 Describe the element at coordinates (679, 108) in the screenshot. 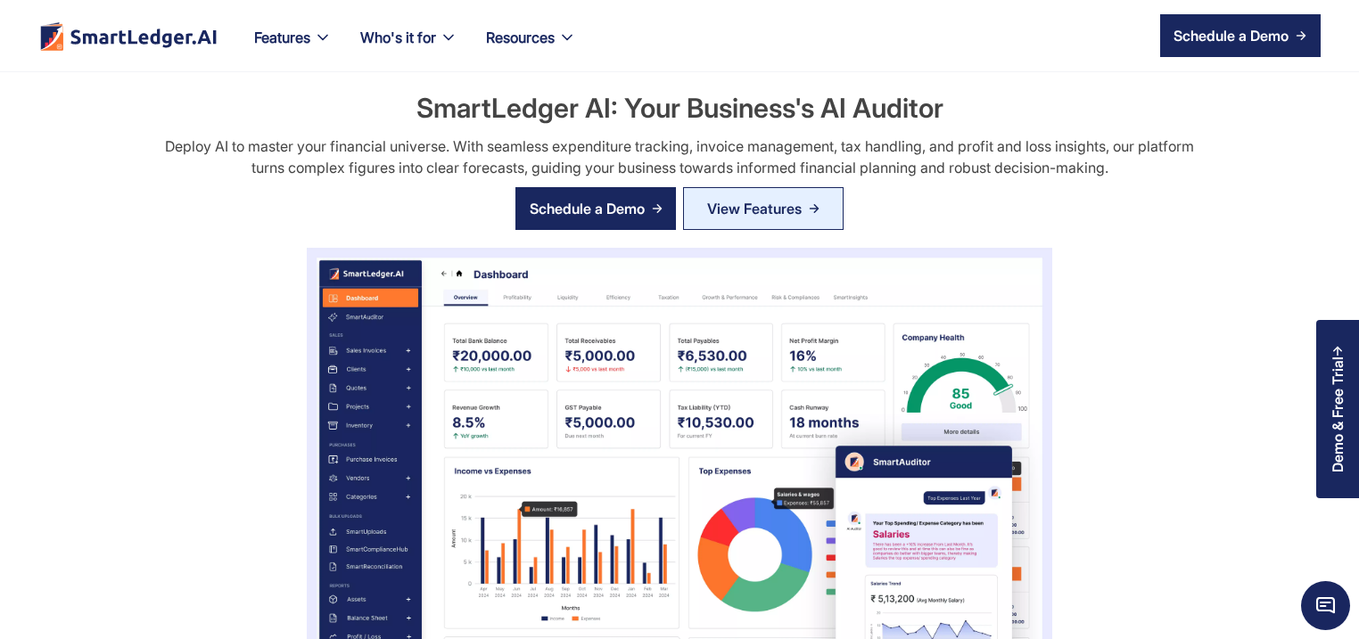

I see `h2: SmartLedger AI: Your Business's AI Auditor` at that location.